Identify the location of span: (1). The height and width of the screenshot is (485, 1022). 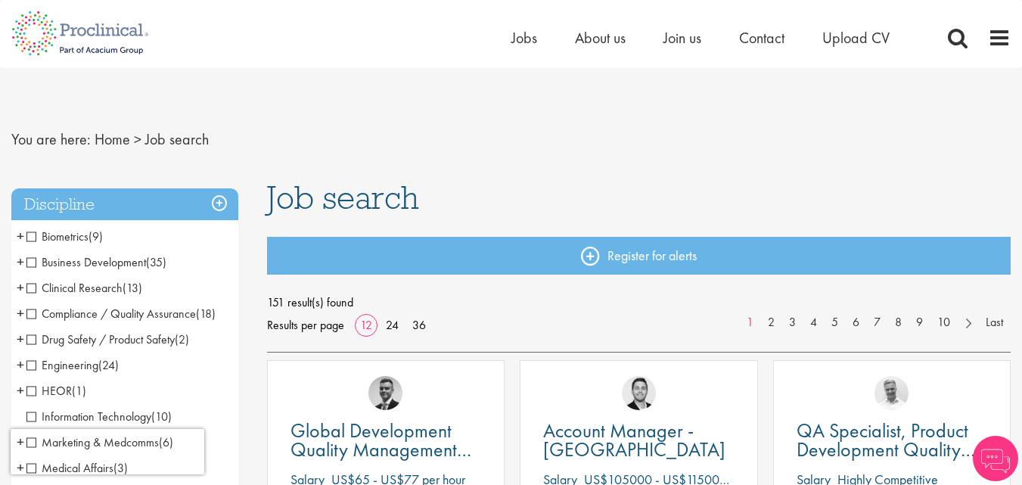
(79, 390).